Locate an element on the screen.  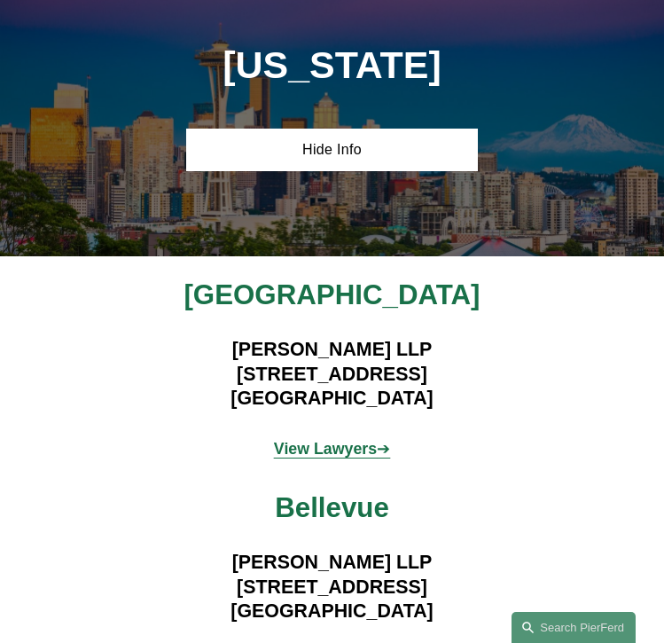
a: Search this site is located at coordinates (574, 627).